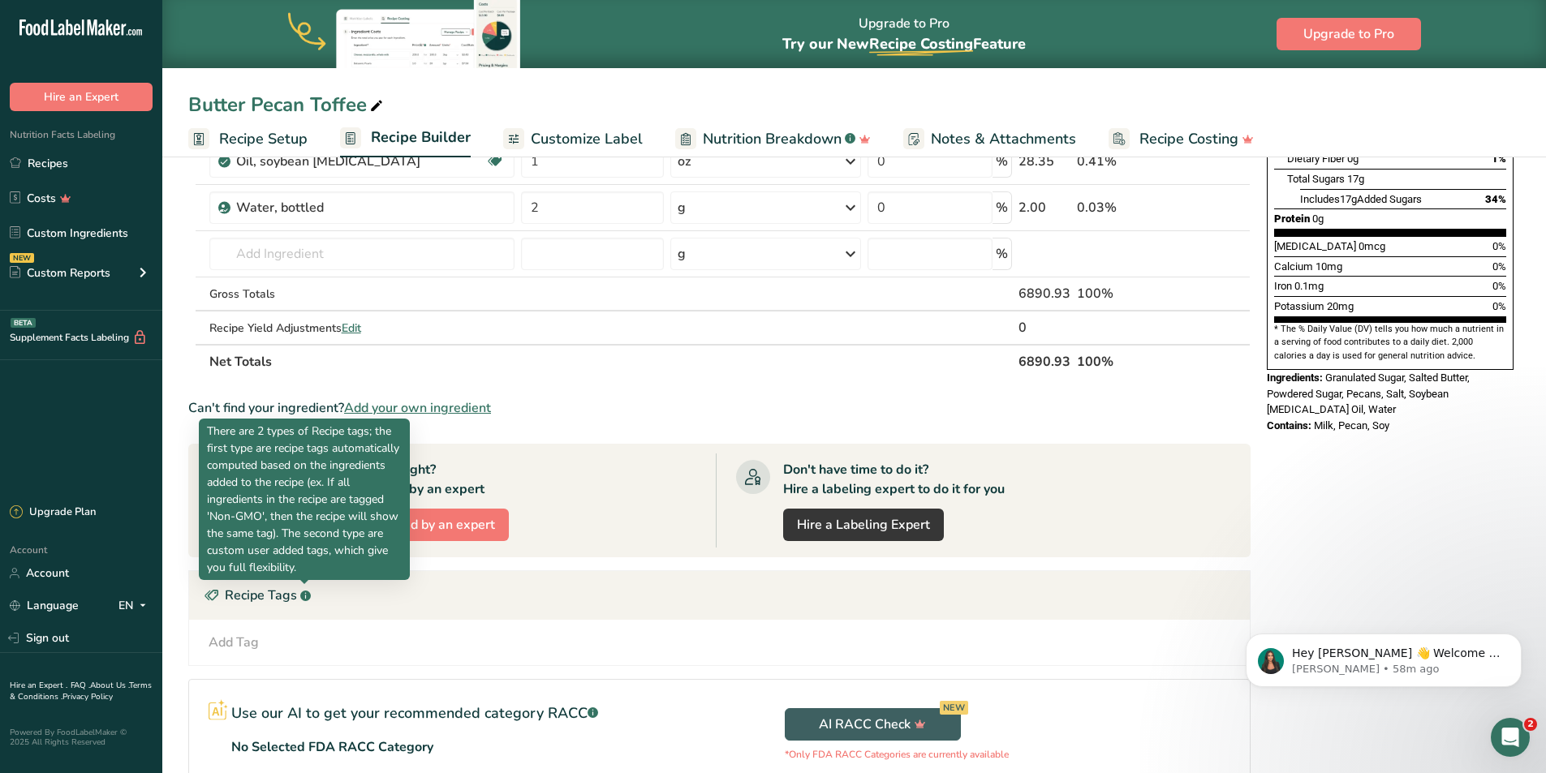 The height and width of the screenshot is (773, 1546). What do you see at coordinates (1044, 294) in the screenshot?
I see `div: 6890.93` at bounding box center [1044, 294].